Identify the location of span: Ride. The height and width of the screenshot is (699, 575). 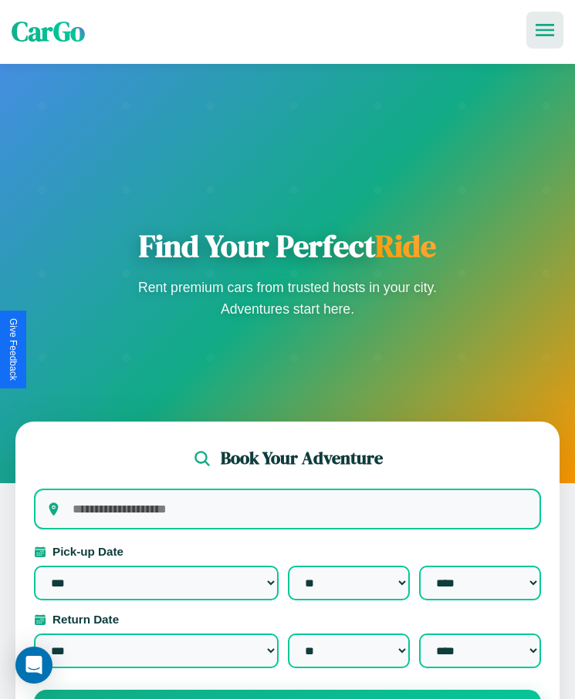
(405, 246).